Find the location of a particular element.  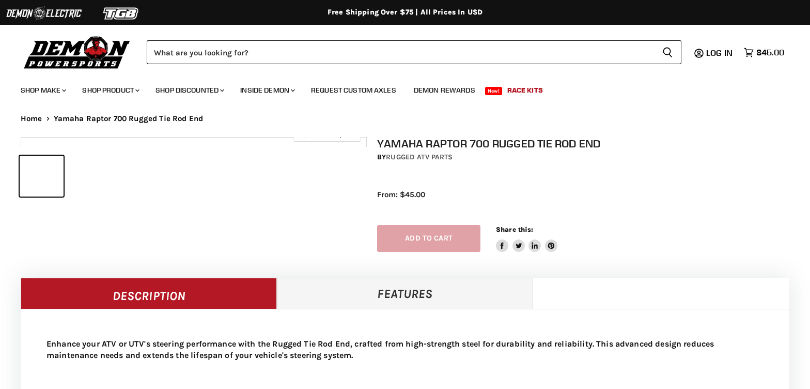

span: From: $45.00 is located at coordinates (401, 194).